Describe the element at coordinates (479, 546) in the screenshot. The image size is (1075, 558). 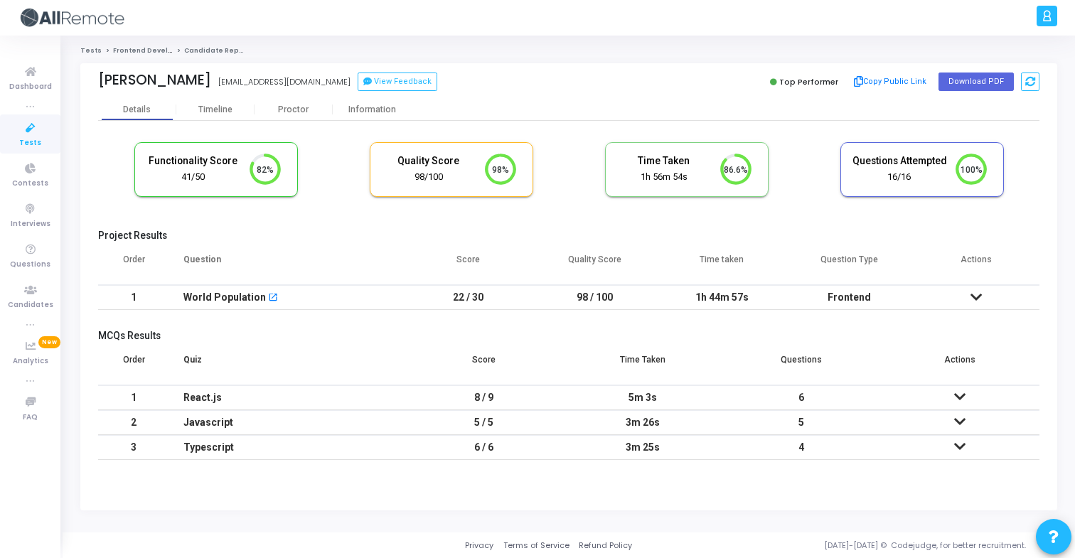
I see `a: Privacy` at that location.